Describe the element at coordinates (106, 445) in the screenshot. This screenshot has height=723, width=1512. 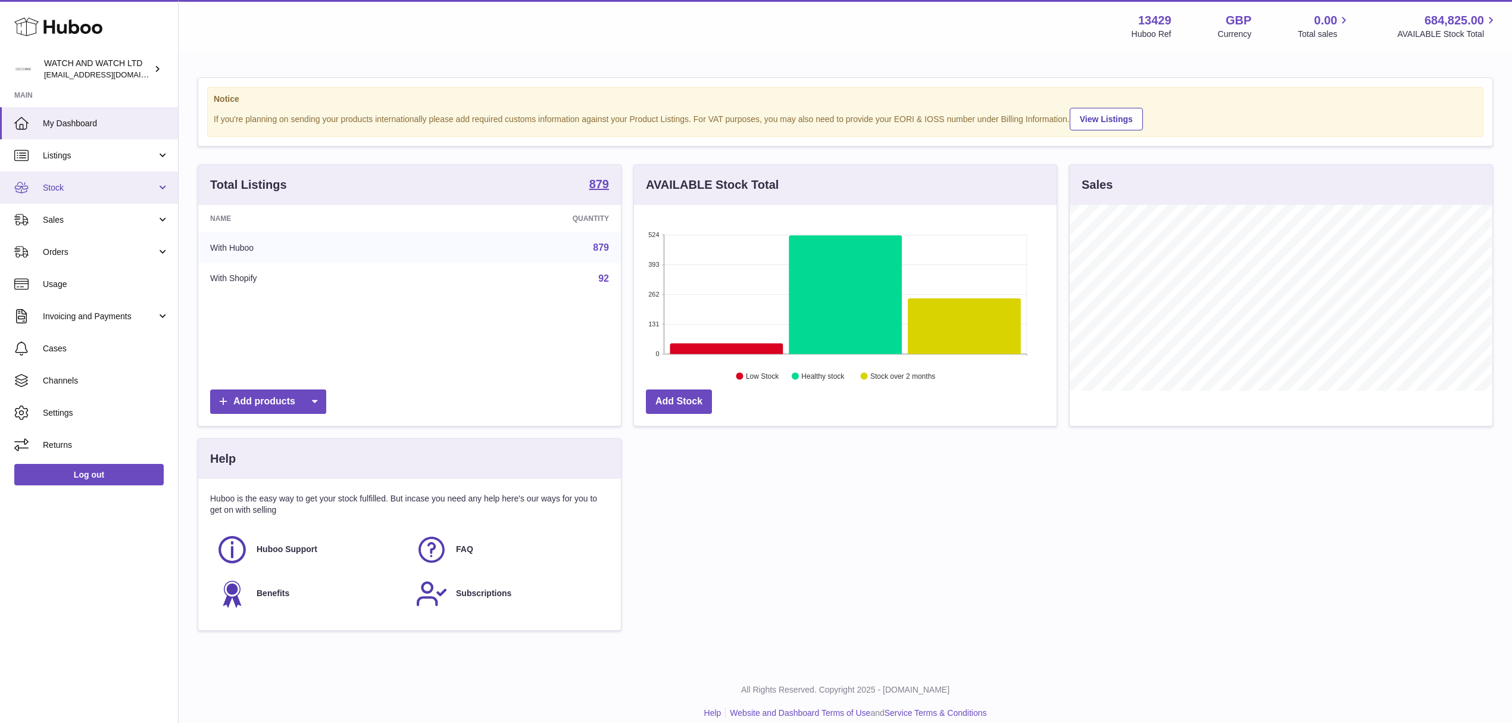
I see `span: Returns` at that location.